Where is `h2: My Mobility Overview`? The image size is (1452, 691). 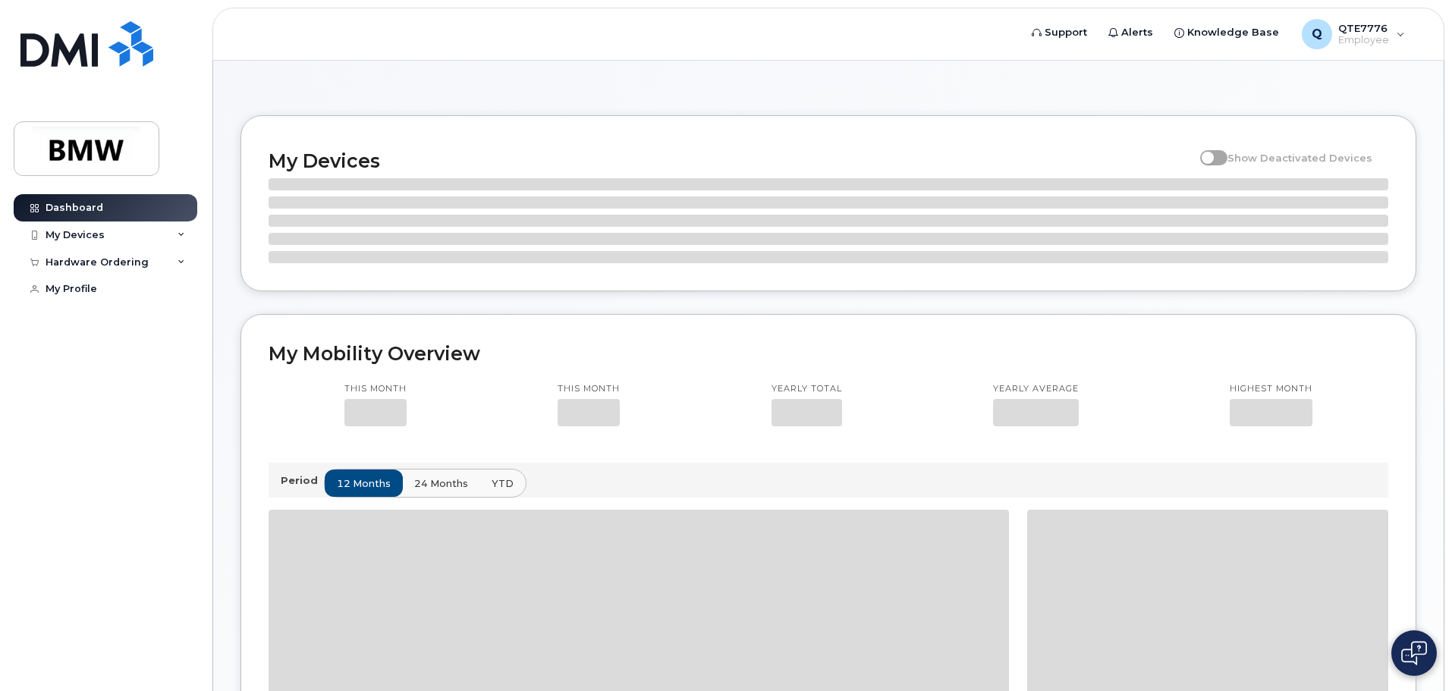 h2: My Mobility Overview is located at coordinates (828, 353).